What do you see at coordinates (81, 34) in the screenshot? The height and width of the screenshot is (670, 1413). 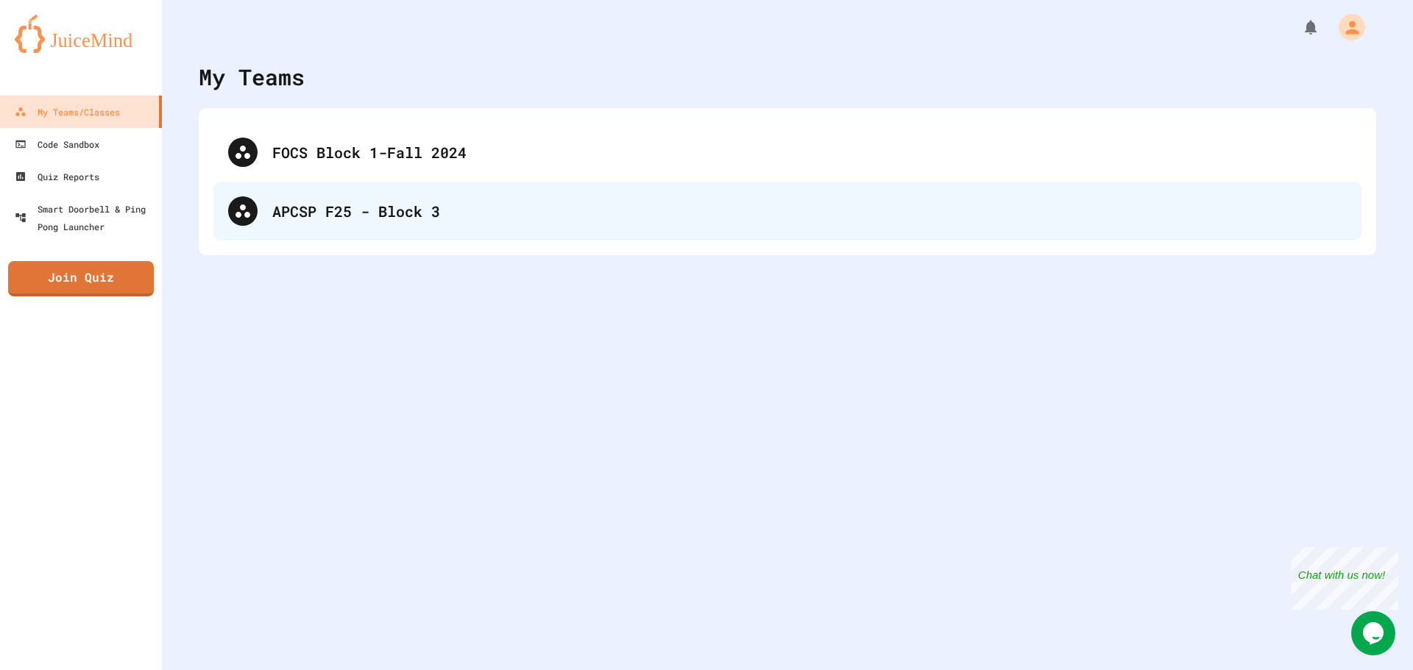 I see `img: logo-orange.svg` at bounding box center [81, 34].